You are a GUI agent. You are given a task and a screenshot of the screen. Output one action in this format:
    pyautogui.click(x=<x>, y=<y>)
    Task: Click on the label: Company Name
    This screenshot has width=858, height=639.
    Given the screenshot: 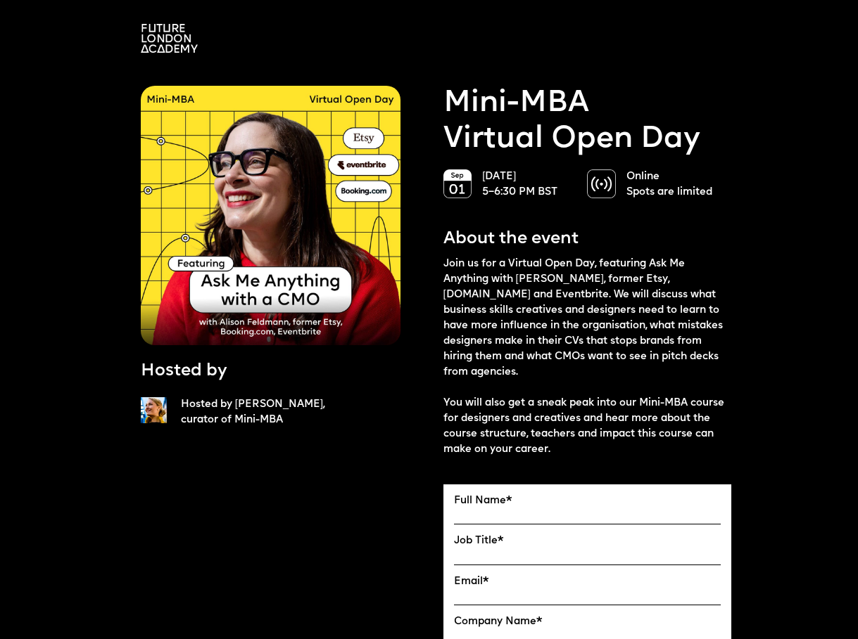 What is the action you would take?
    pyautogui.click(x=587, y=623)
    